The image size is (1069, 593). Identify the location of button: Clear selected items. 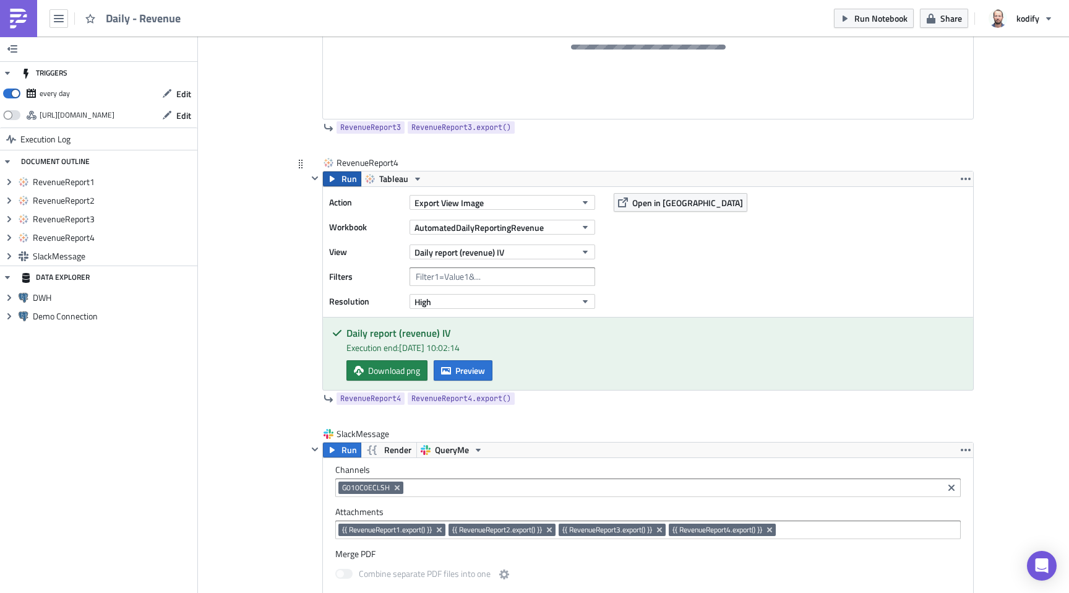
(952, 488).